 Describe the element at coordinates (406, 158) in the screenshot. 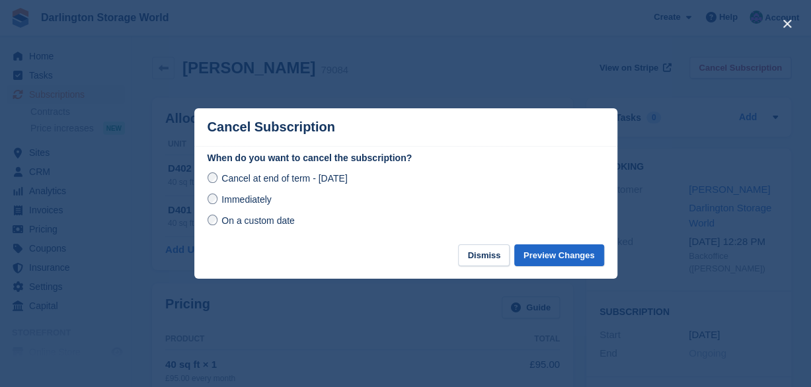

I see `label: When do you want to cancel the subscription?` at that location.